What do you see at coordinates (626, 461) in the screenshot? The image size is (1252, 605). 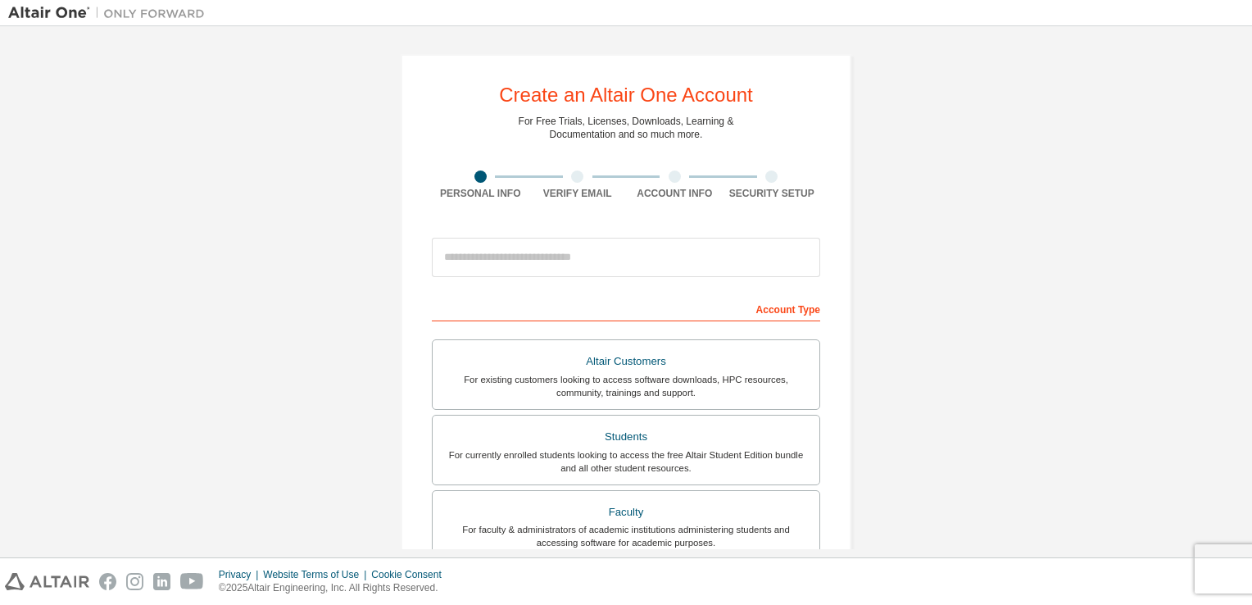 I see `div: For currently enrolled students looking to access the free Altair Student Edition bundle and all ...` at bounding box center [626, 461].